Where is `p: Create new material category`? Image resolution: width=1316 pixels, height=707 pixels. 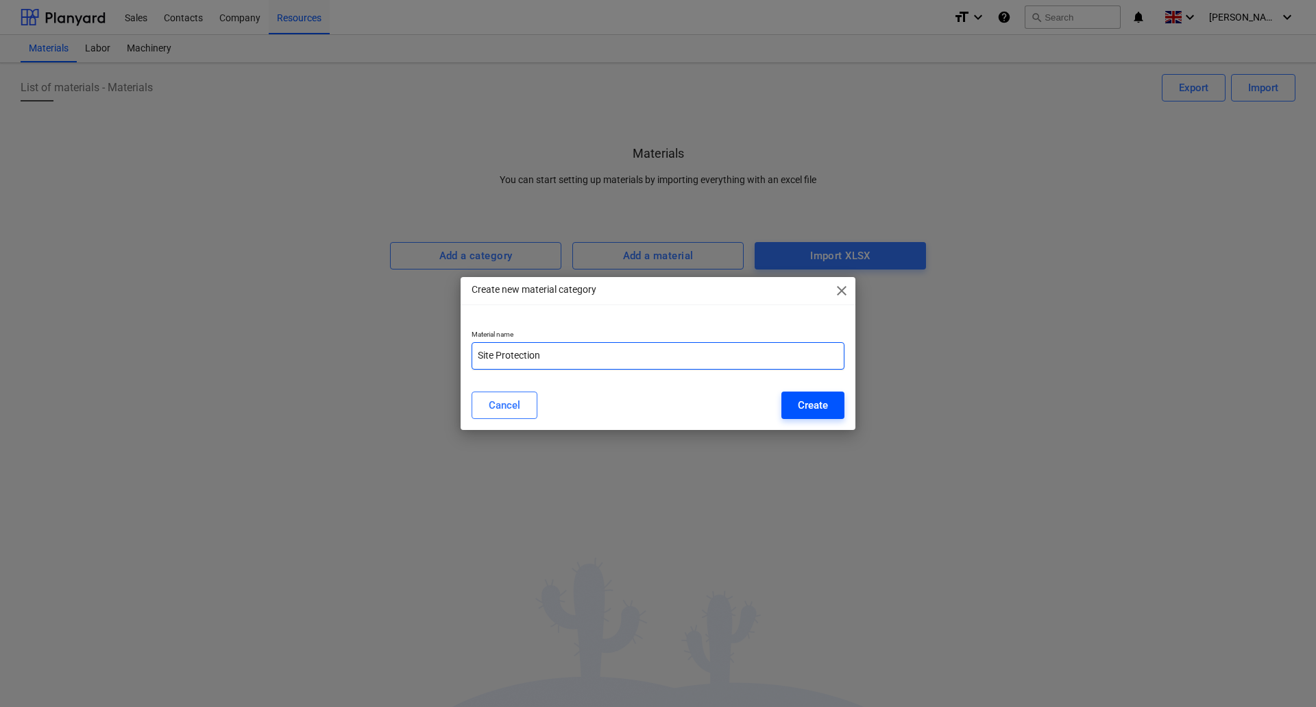
p: Create new material category is located at coordinates (534, 289).